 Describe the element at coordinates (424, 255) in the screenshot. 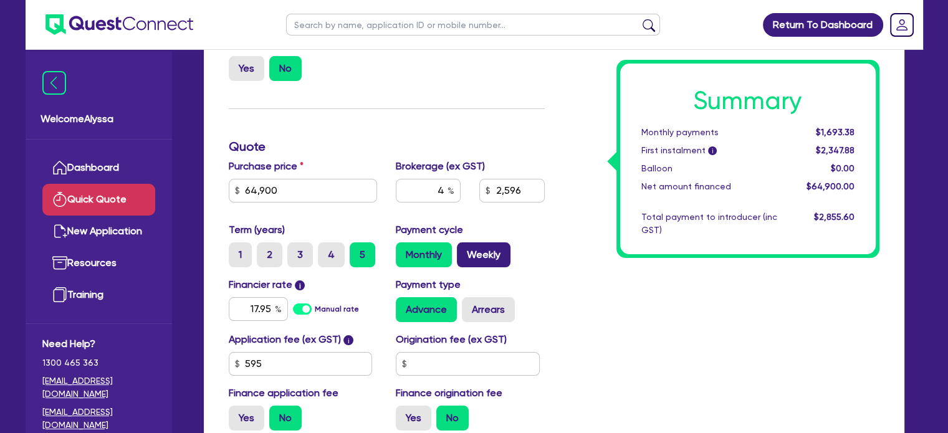

I see `label: Monthly` at that location.